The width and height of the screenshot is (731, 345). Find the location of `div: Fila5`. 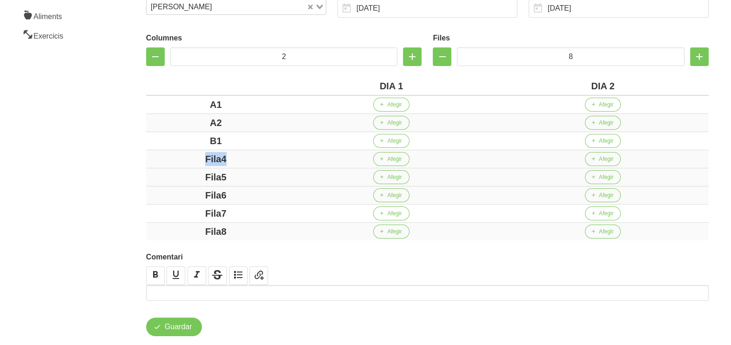

div: Fila5 is located at coordinates (216, 177).